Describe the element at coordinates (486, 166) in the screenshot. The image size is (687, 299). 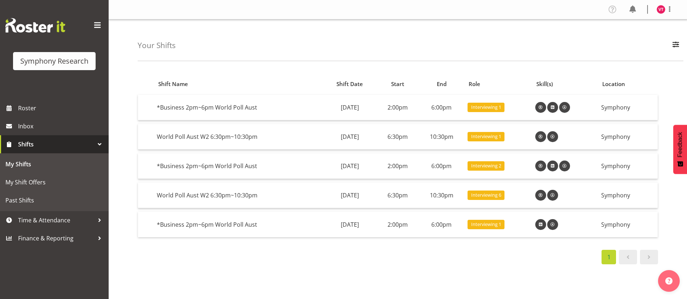
I see `span: Interviewing 2` at that location.